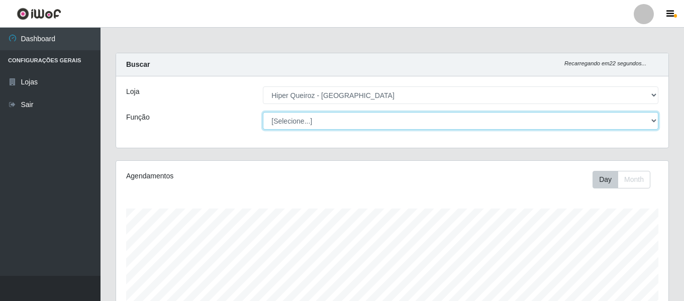 The width and height of the screenshot is (684, 301). I want to click on div: First group, so click(621, 179).